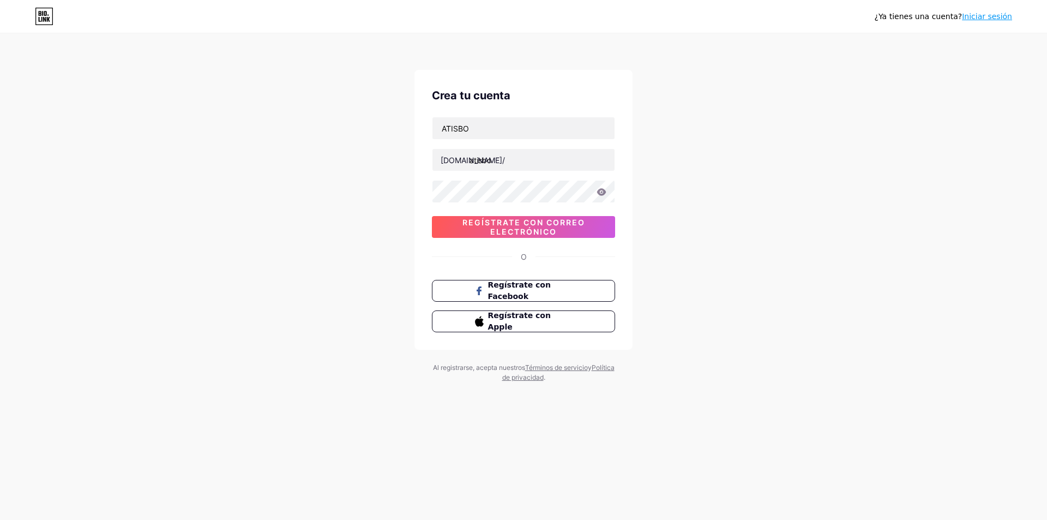  Describe the element at coordinates (524, 128) in the screenshot. I see `input: Correo electrónico` at that location.